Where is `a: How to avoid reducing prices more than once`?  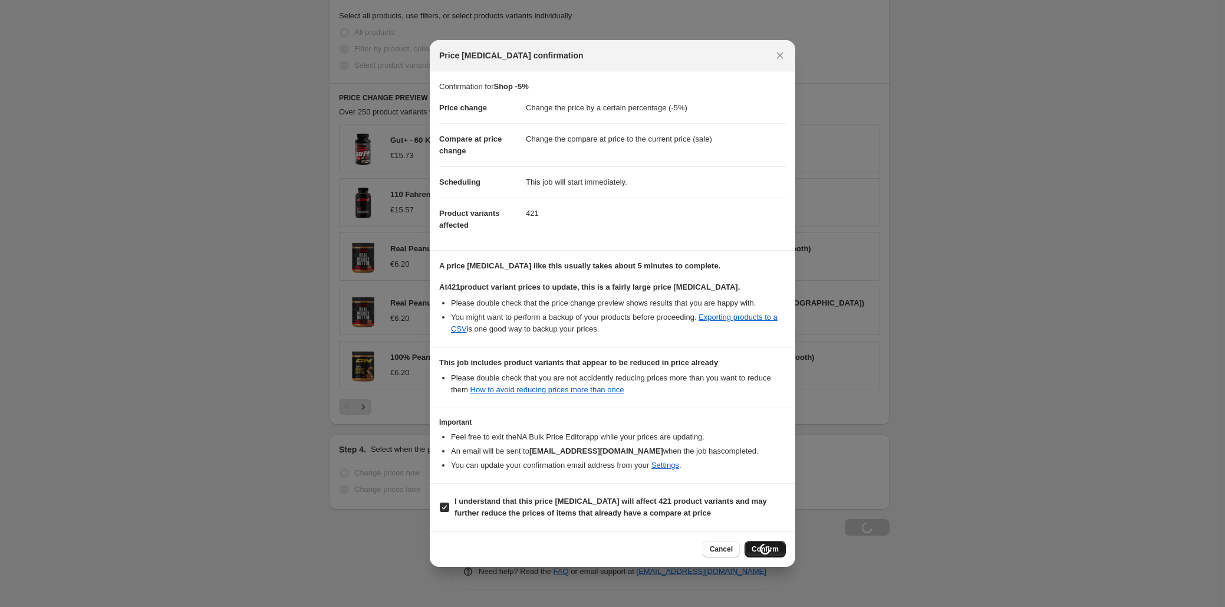 a: How to avoid reducing prices more than once is located at coordinates (547, 389).